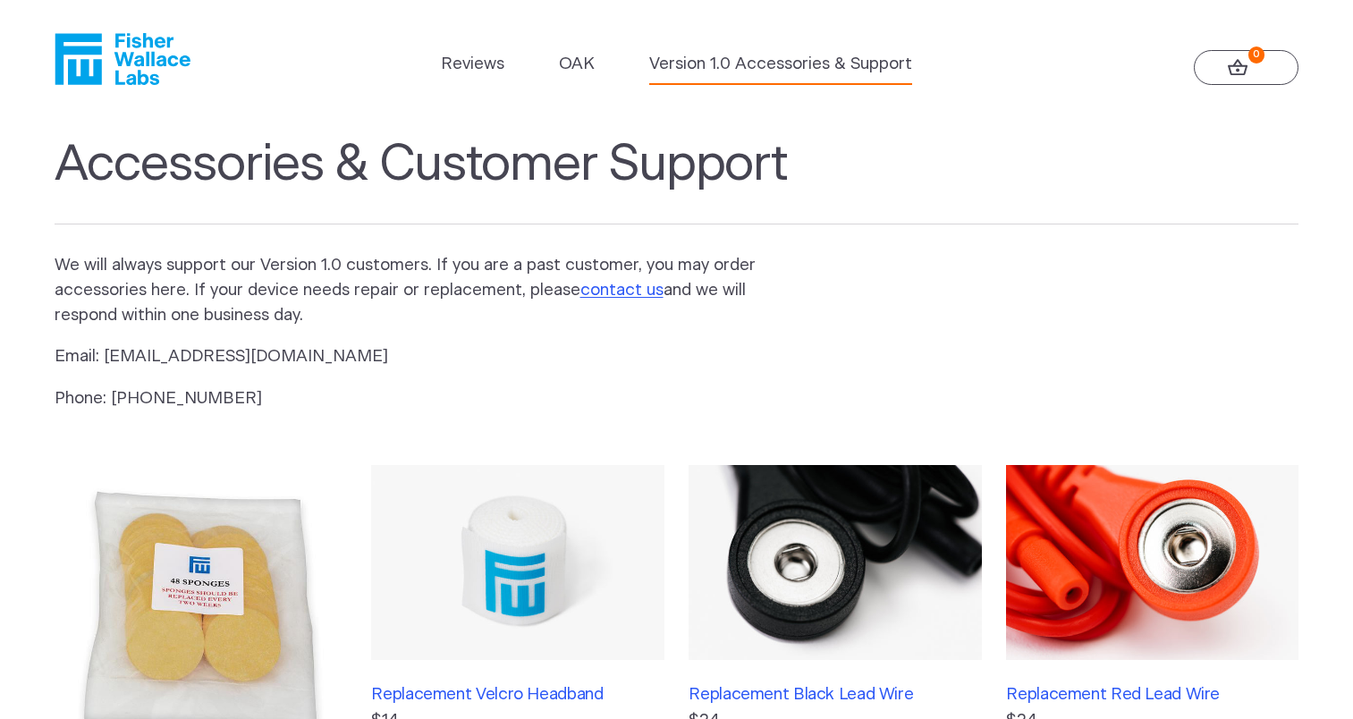  What do you see at coordinates (677, 180) in the screenshot?
I see `h1: Accessories & Customer Support` at bounding box center [677, 180].